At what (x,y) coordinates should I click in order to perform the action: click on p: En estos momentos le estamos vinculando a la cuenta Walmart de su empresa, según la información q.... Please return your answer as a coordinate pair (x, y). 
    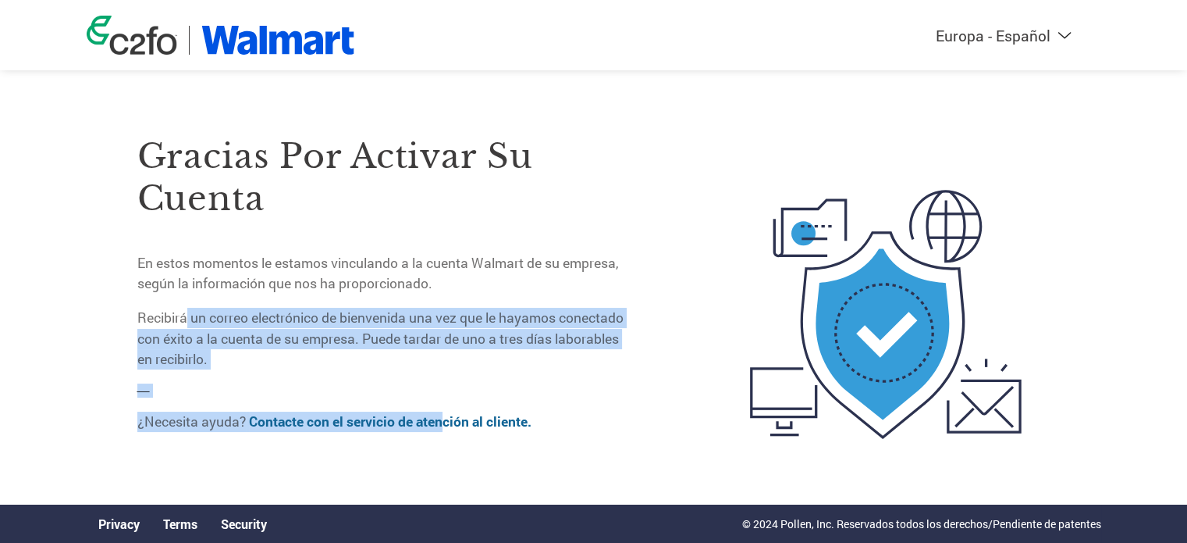
    Looking at the image, I should click on (384, 273).